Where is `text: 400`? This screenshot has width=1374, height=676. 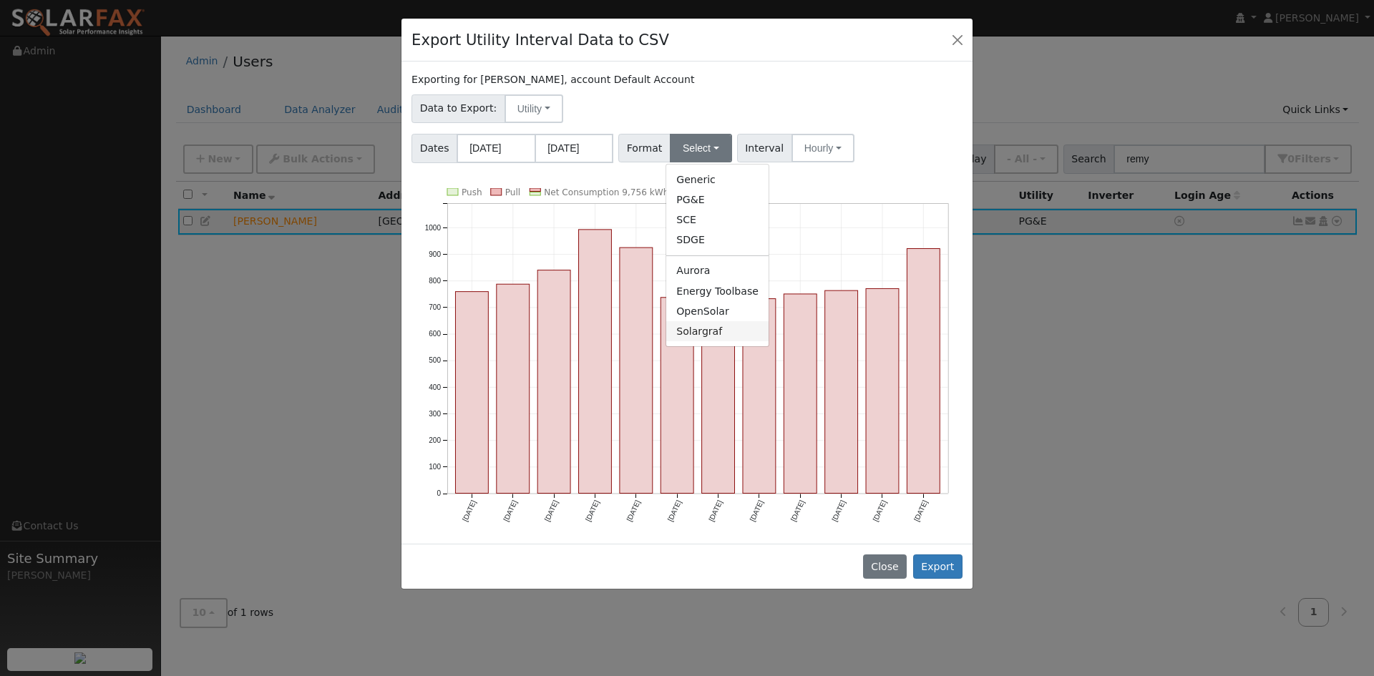 text: 400 is located at coordinates (434, 386).